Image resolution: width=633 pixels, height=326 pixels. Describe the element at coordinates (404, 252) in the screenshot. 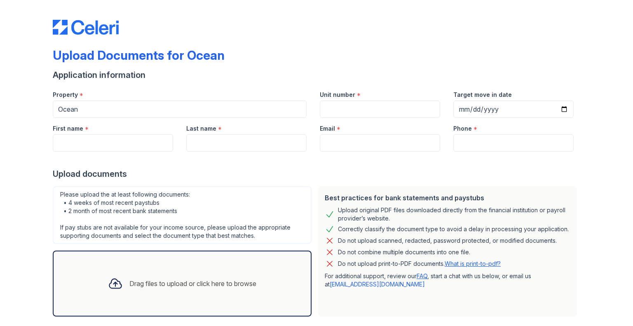

I see `div: Do not combine multiple documents into one file.` at that location.